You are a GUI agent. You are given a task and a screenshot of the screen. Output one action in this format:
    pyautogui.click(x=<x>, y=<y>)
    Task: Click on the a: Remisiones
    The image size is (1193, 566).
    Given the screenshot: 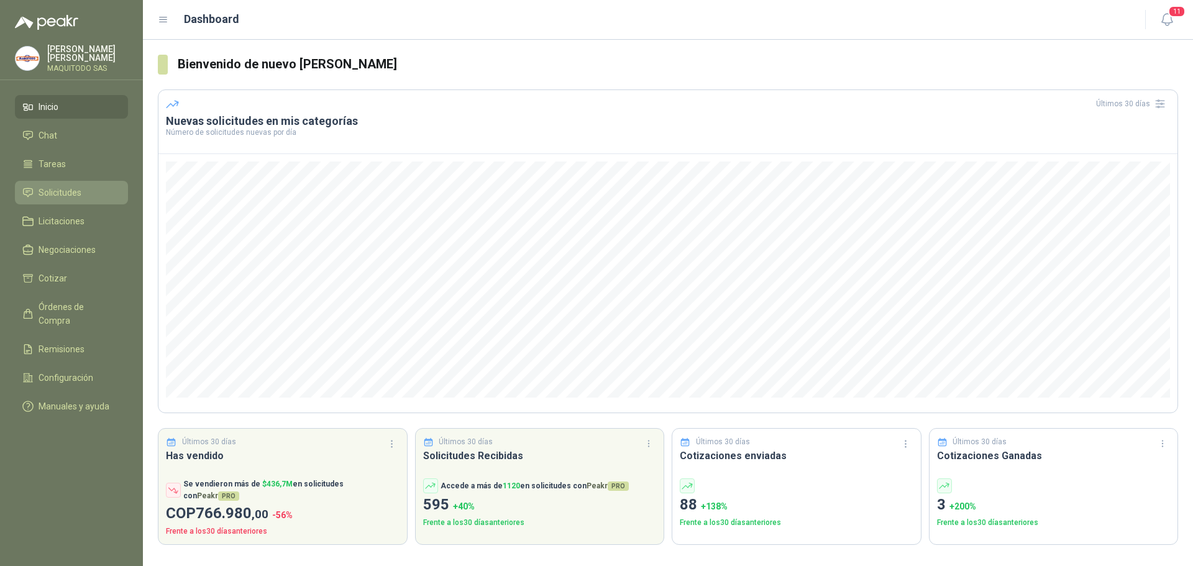 What is the action you would take?
    pyautogui.click(x=71, y=349)
    